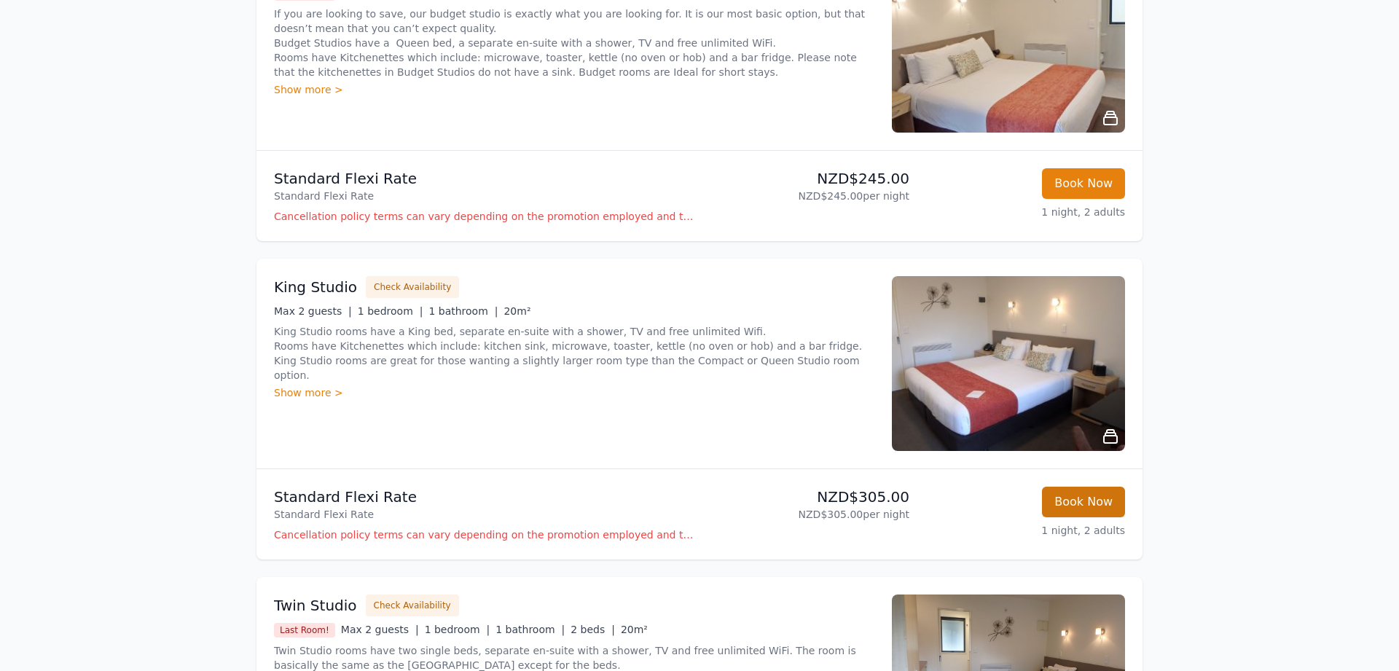 This screenshot has height=671, width=1399. Describe the element at coordinates (316, 606) in the screenshot. I see `h3: Twin Studio` at that location.